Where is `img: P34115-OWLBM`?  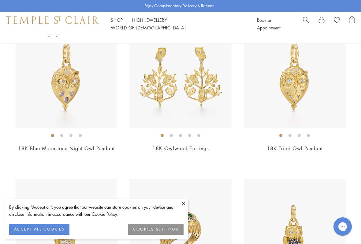
img: P34115-OWLBM is located at coordinates (66, 77).